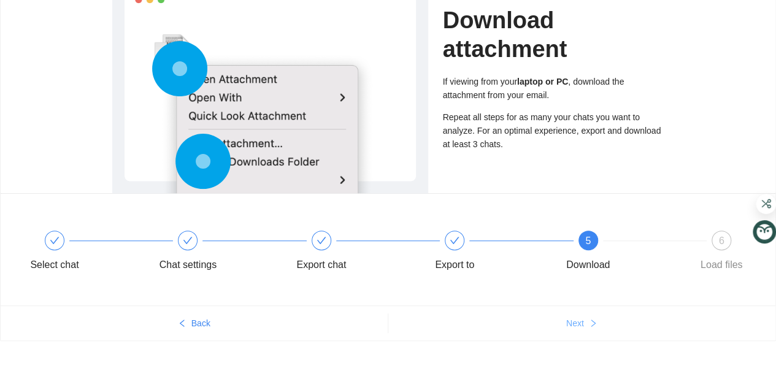  I want to click on b: laptop or PC, so click(543, 82).